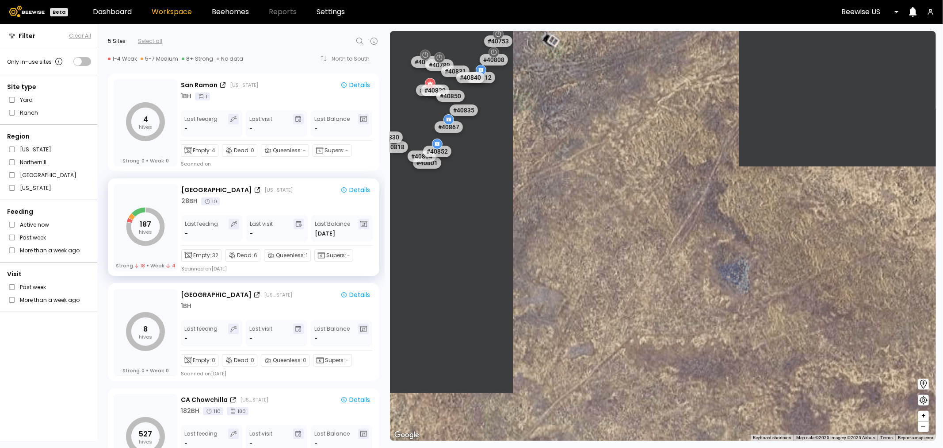 Image resolution: width=943 pixels, height=448 pixels. I want to click on tspan: 8, so click(145, 329).